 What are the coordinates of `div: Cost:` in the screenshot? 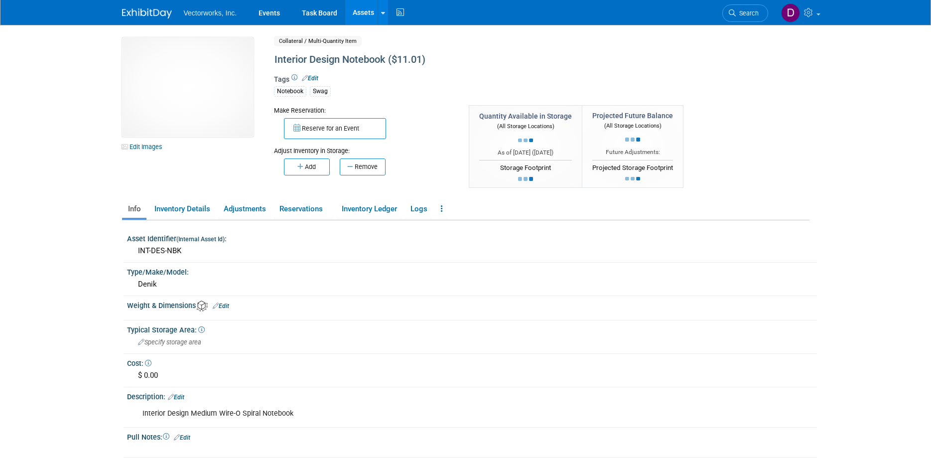 It's located at (472, 362).